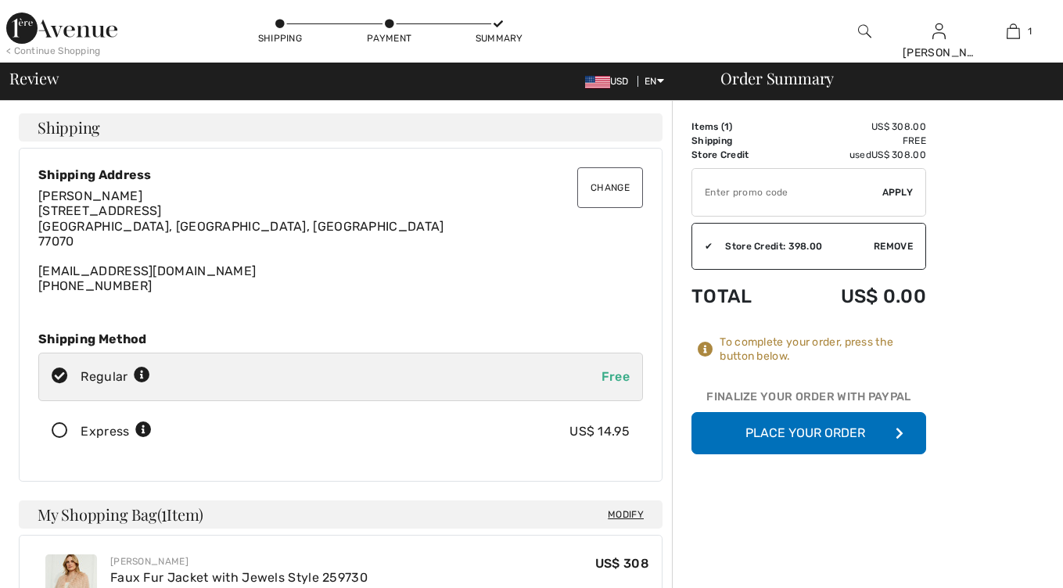 This screenshot has width=1063, height=588. What do you see at coordinates (499, 38) in the screenshot?
I see `div: Summary` at bounding box center [499, 38].